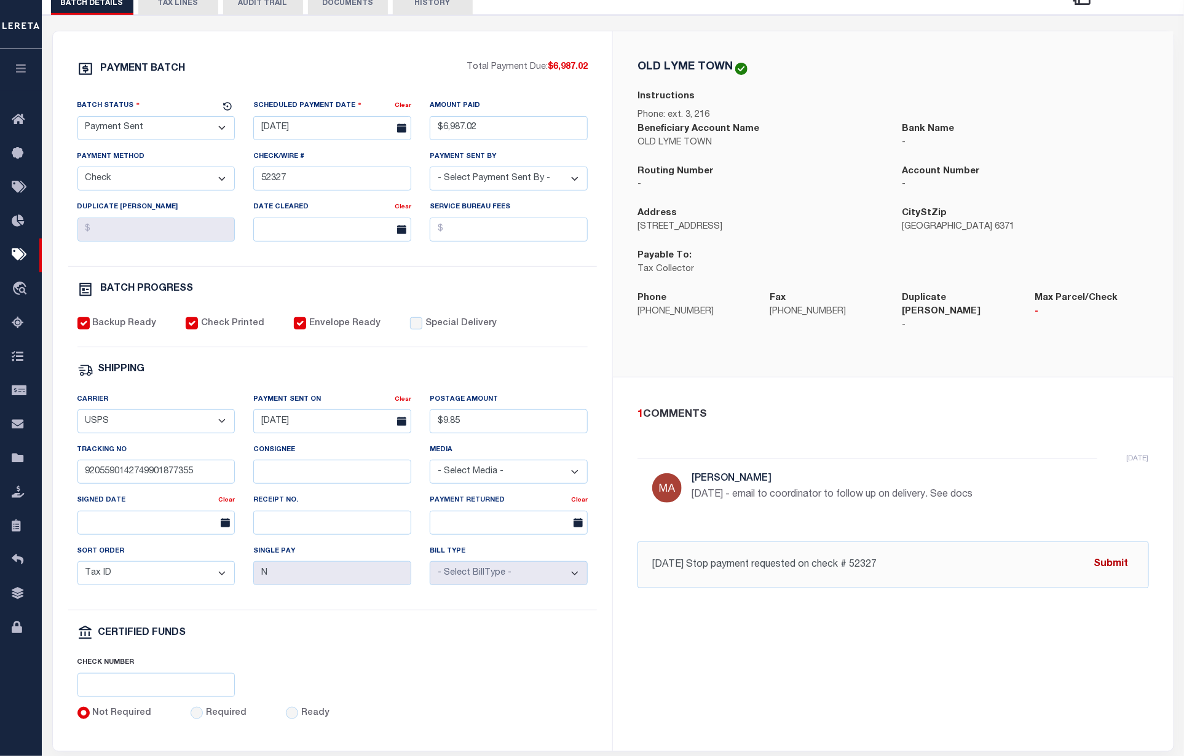 This screenshot has height=756, width=1184. I want to click on label: Media, so click(441, 450).